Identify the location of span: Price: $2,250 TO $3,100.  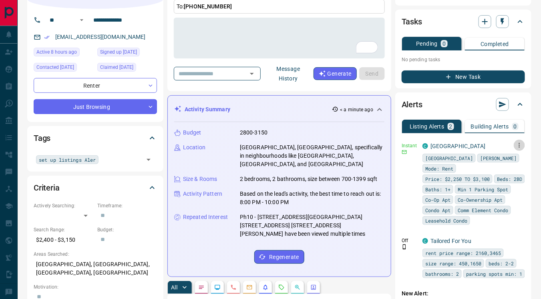
(458, 179).